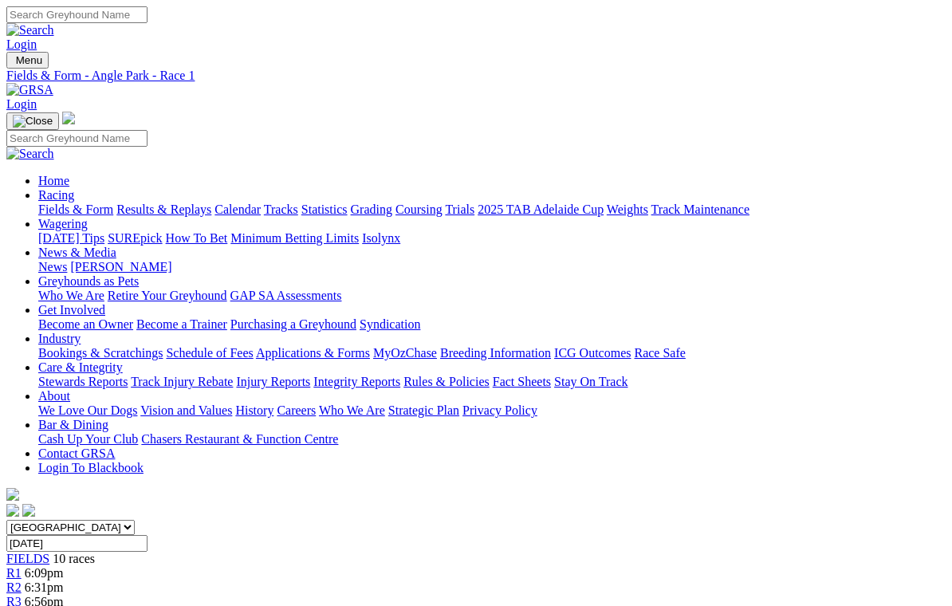 The image size is (952, 606). I want to click on a: Statistics, so click(324, 209).